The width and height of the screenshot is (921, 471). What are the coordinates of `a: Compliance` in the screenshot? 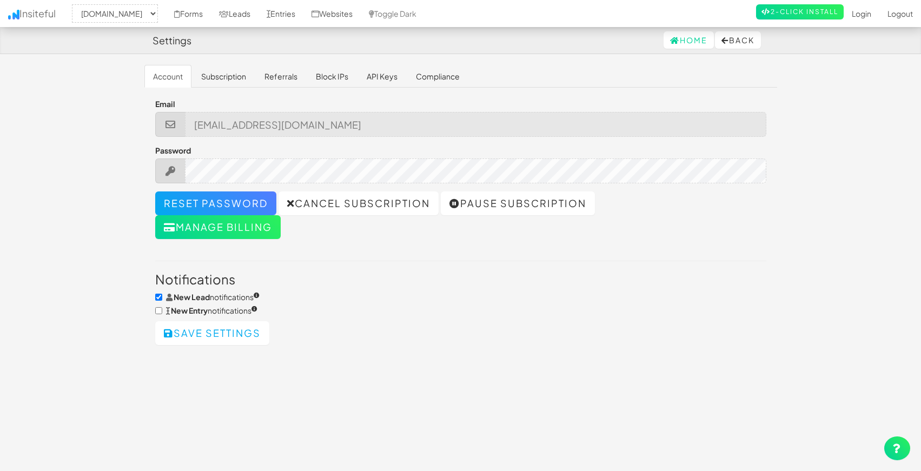 It's located at (438, 76).